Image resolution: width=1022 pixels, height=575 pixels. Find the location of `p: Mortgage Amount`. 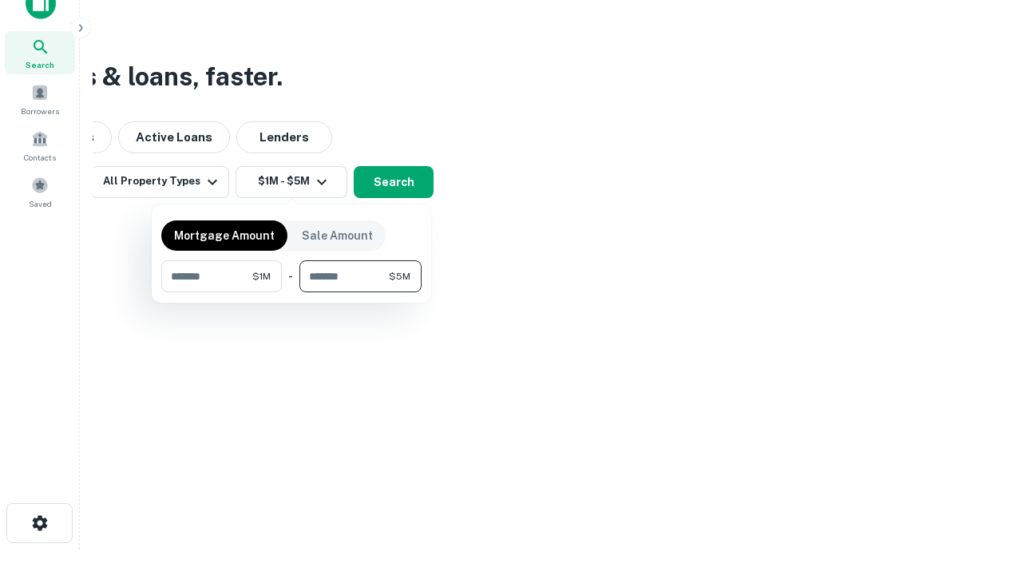

p: Mortgage Amount is located at coordinates (224, 236).